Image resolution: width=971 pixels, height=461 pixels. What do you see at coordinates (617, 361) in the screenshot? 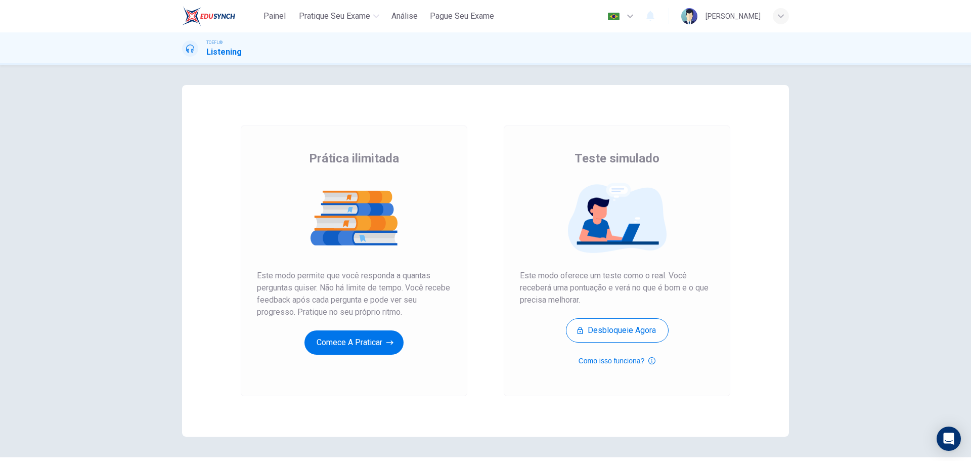
I see `button: Como isso funciona?` at bounding box center [617, 361].